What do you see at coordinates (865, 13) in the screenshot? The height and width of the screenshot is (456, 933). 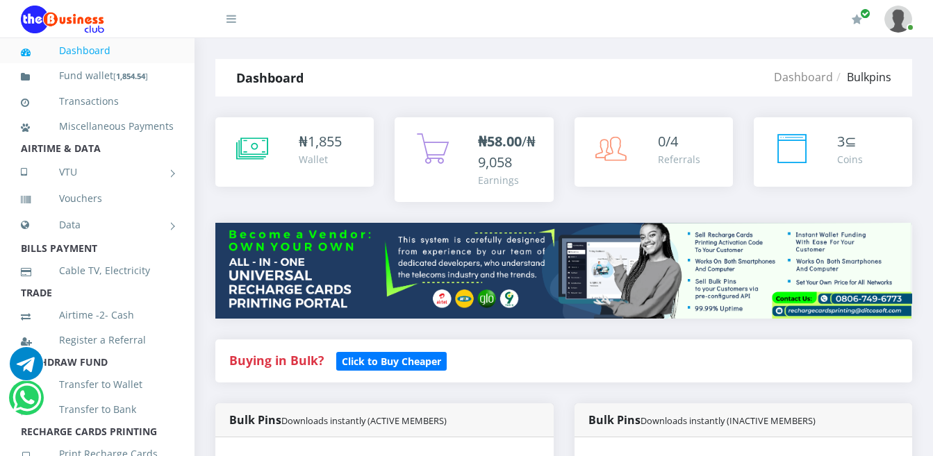 I see `span: Renew/Upgrade Subscription` at bounding box center [865, 13].